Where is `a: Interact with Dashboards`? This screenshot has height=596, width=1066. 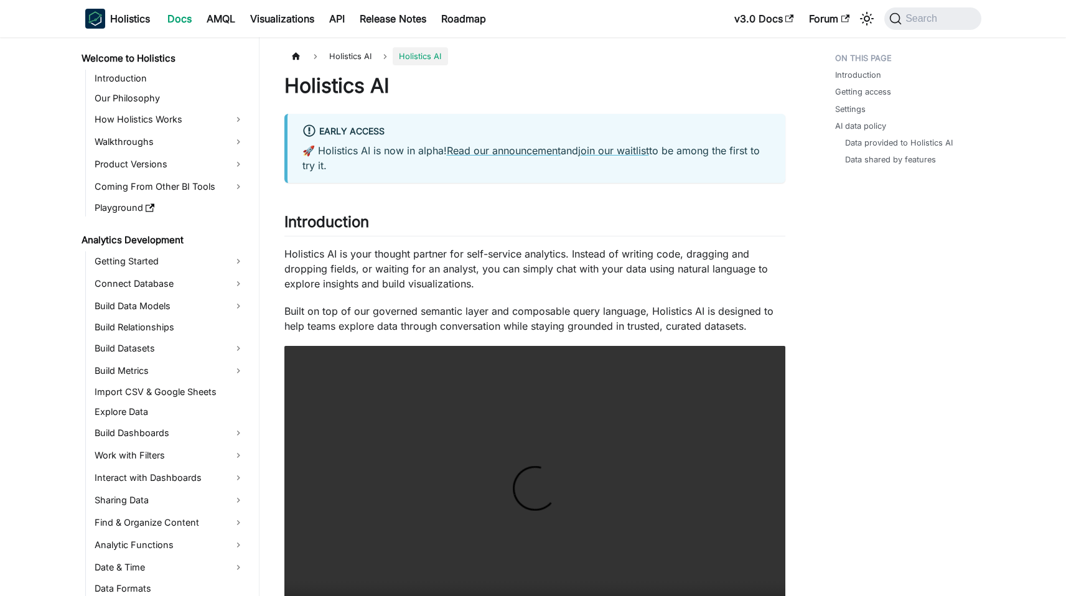 a: Interact with Dashboards is located at coordinates (169, 478).